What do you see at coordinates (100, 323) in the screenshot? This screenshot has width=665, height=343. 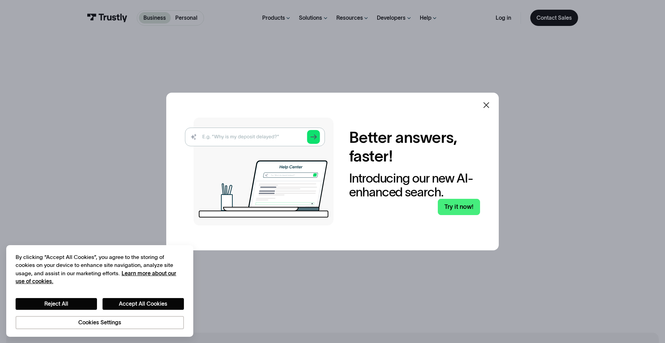 I see `button: Cookies Settings` at bounding box center [100, 323].